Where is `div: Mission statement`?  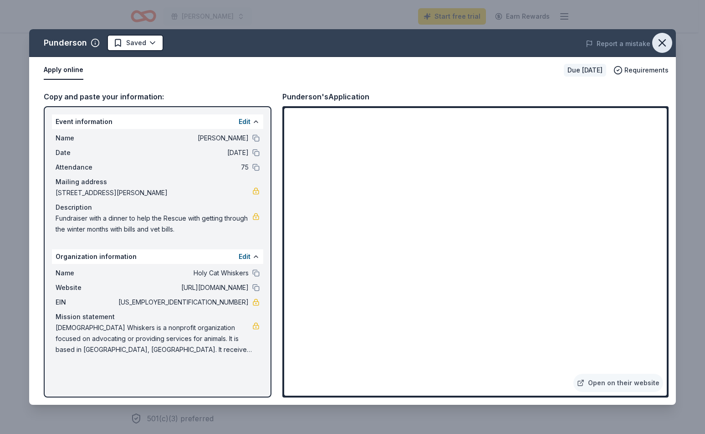 div: Mission statement is located at coordinates (158, 317).